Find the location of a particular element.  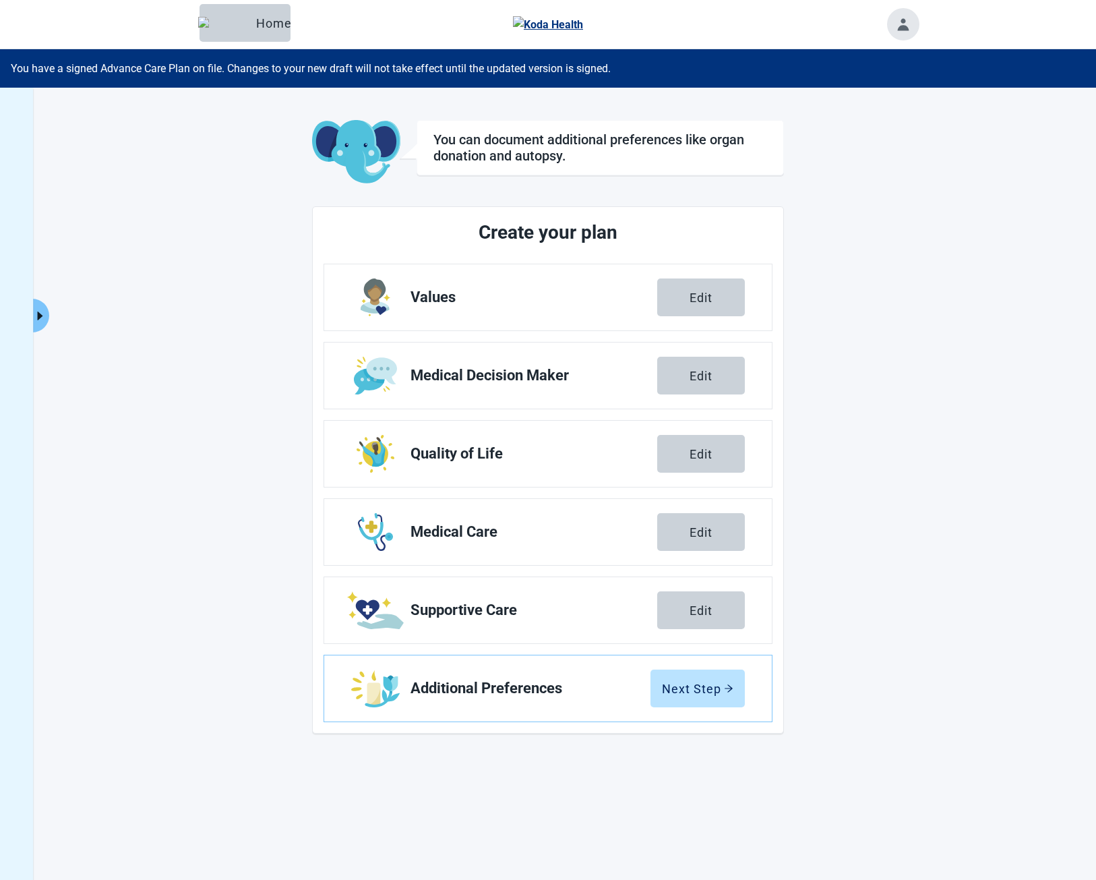

main: Main content is located at coordinates (548, 427).